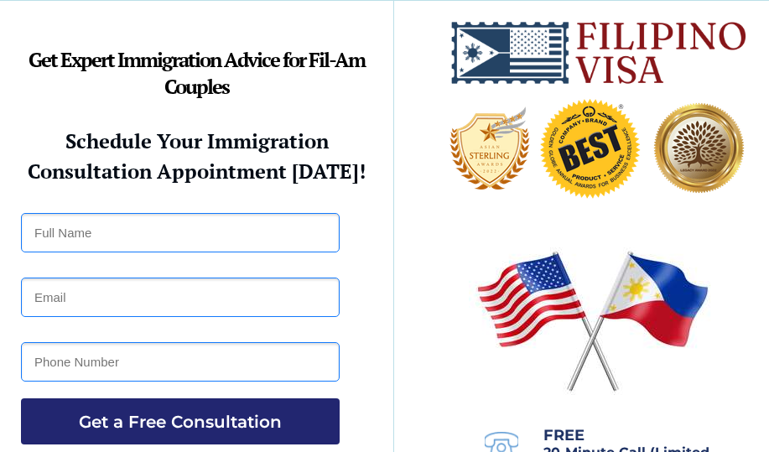 This screenshot has width=769, height=452. What do you see at coordinates (180, 421) in the screenshot?
I see `button: Get a Free Consultation` at bounding box center [180, 421].